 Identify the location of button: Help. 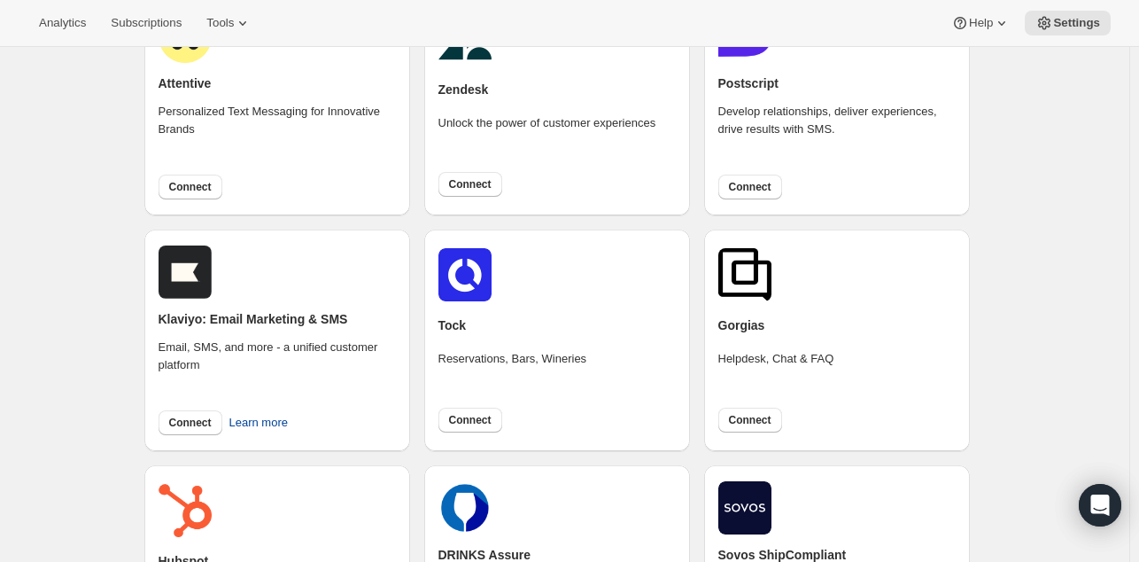
(981, 23).